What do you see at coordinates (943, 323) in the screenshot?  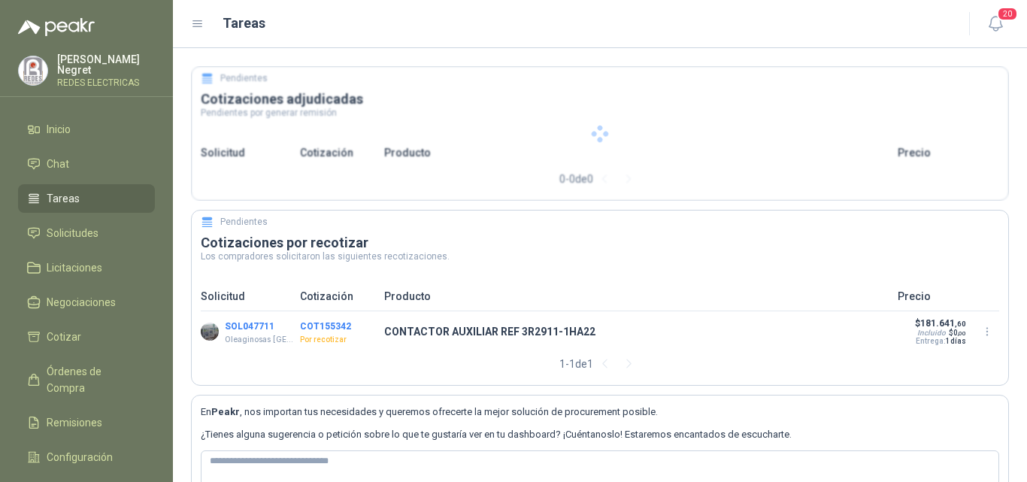 I see `span: 181.641` at bounding box center [943, 323].